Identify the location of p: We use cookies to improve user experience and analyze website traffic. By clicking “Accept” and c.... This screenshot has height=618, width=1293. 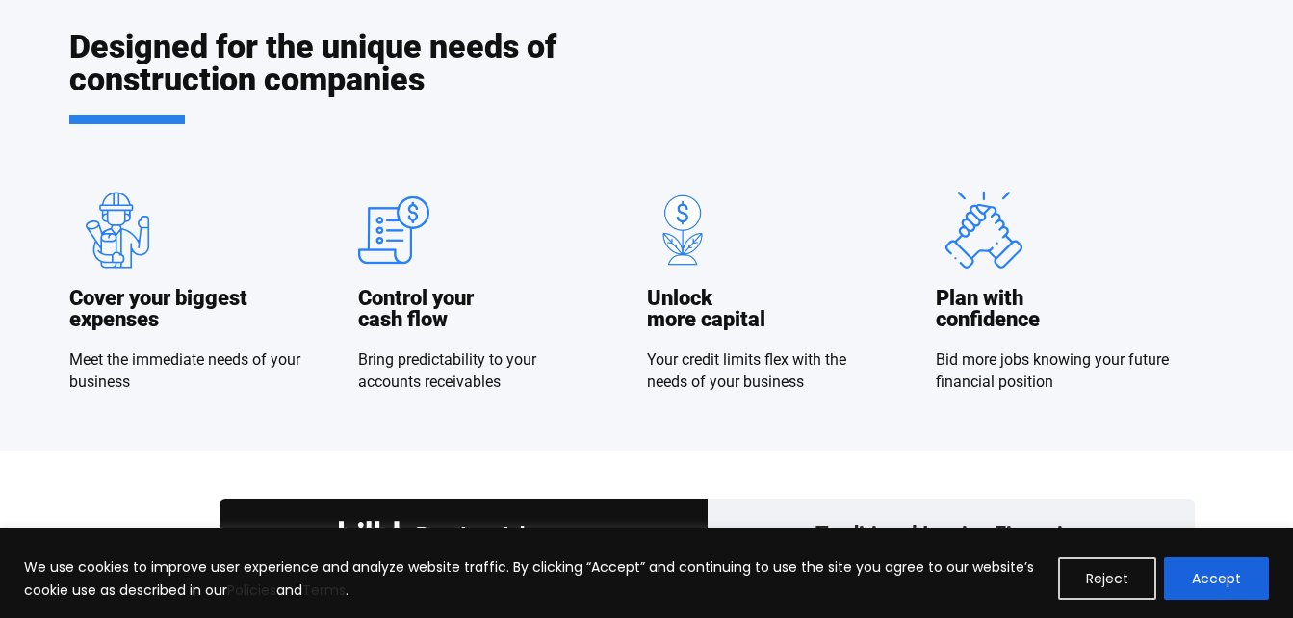
(533, 579).